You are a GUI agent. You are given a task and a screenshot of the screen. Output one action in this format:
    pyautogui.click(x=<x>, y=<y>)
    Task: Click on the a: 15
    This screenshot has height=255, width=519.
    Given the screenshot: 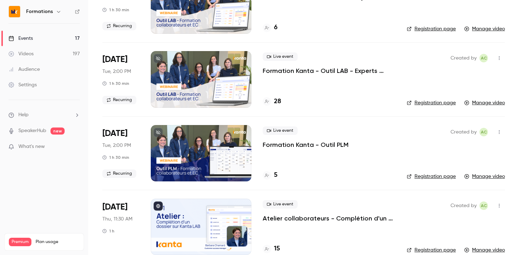 What is the action you would take?
    pyautogui.click(x=271, y=249)
    